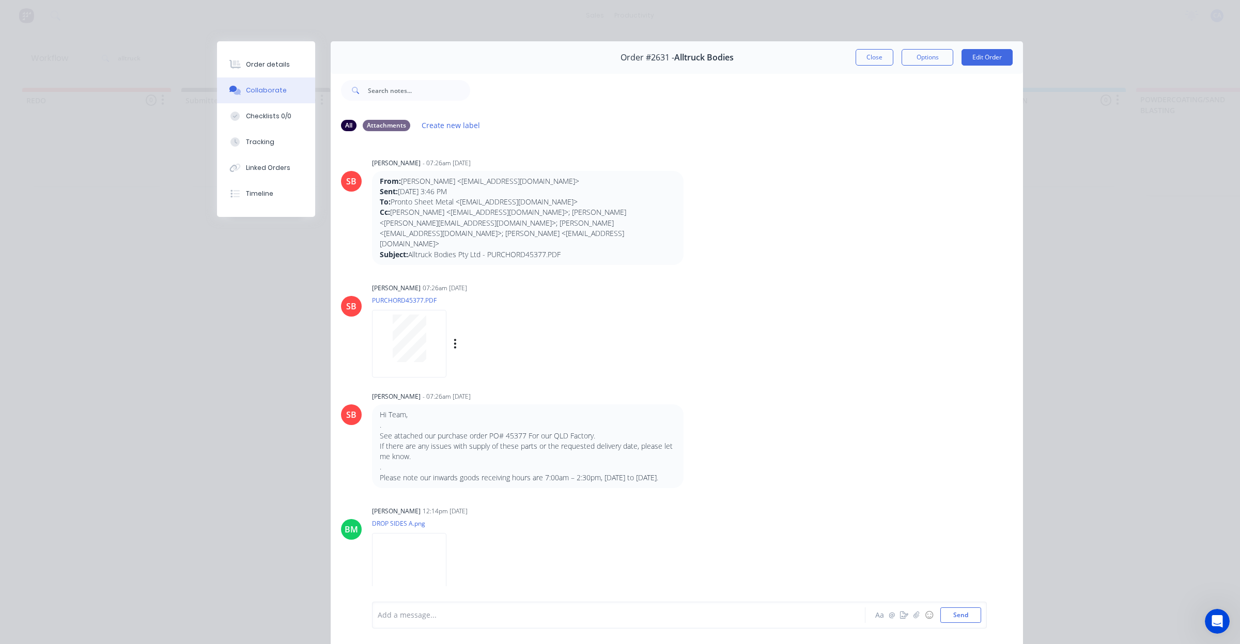  Describe the element at coordinates (527, 415) in the screenshot. I see `p: Hi Team,` at that location.